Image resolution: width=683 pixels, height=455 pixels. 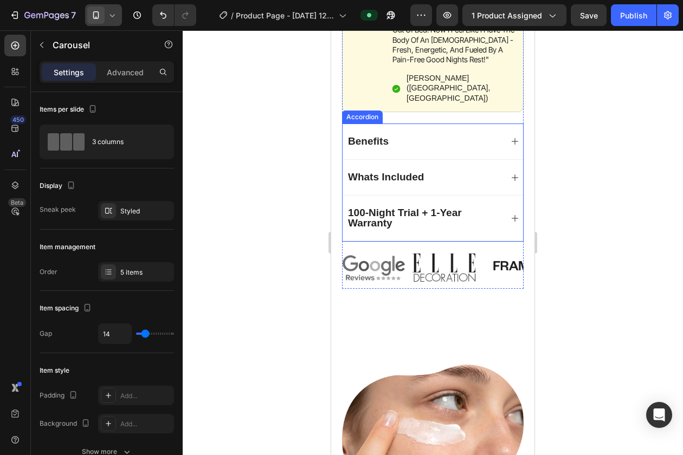 What do you see at coordinates (125, 142) in the screenshot?
I see `div: 3 columns` at bounding box center [125, 142].